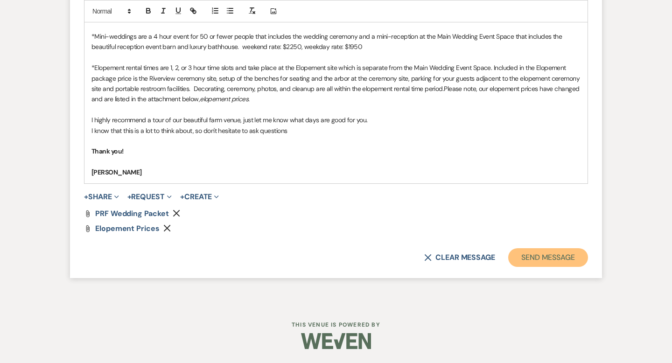 This screenshot has height=363, width=672. I want to click on button: Clear message, so click(460, 258).